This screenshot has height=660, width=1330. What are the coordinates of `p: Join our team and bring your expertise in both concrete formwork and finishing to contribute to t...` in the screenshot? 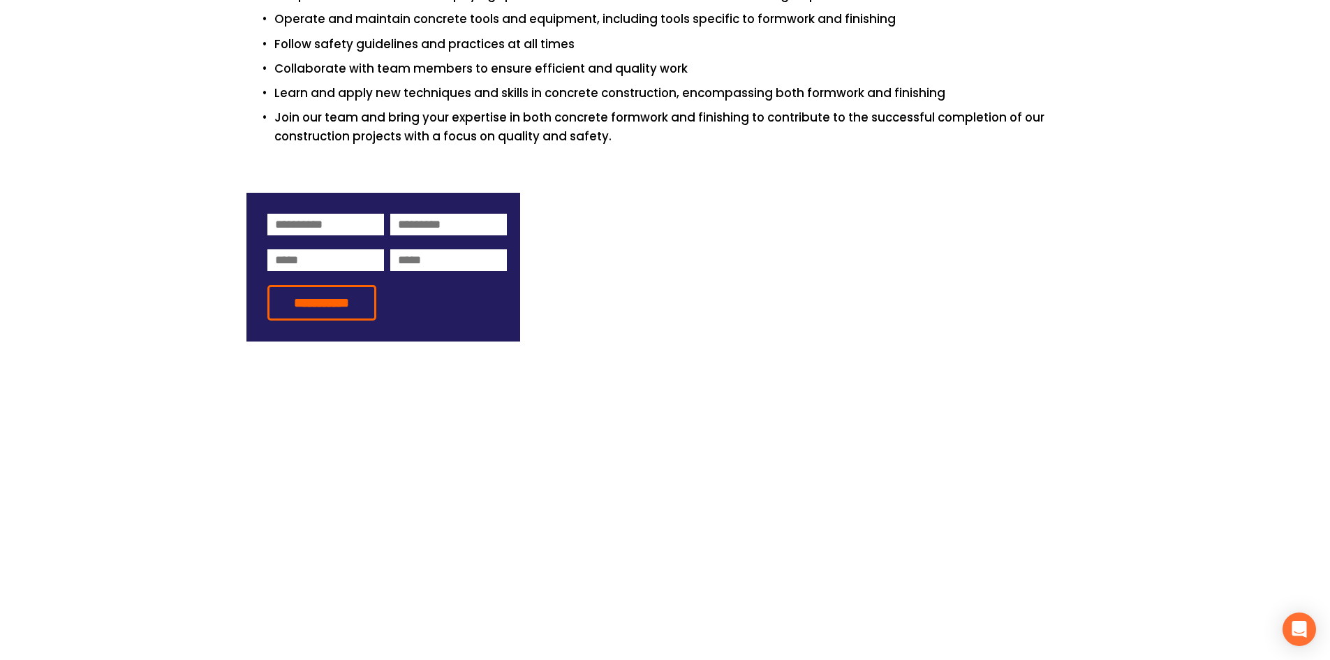 It's located at (679, 127).